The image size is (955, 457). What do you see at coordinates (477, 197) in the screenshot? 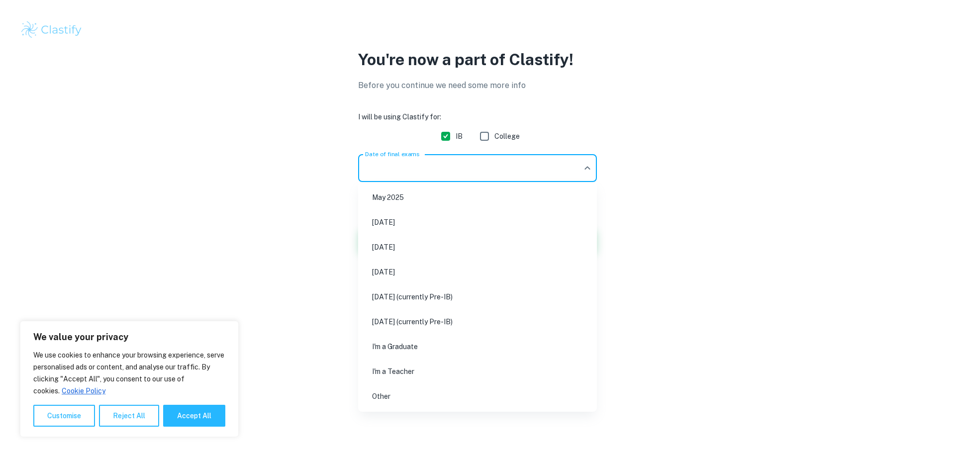
I see `li: May 2025` at bounding box center [477, 197].